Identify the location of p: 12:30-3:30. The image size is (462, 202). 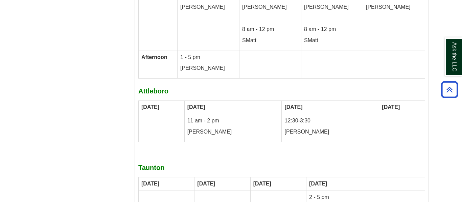
(330, 121).